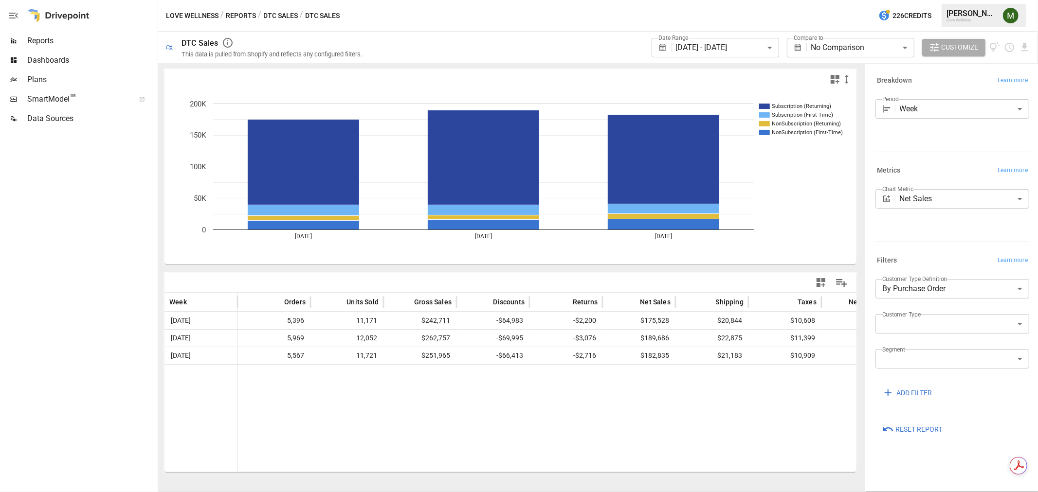 The width and height of the screenshot is (1038, 492). I want to click on div: Love Wellness, so click(971, 20).